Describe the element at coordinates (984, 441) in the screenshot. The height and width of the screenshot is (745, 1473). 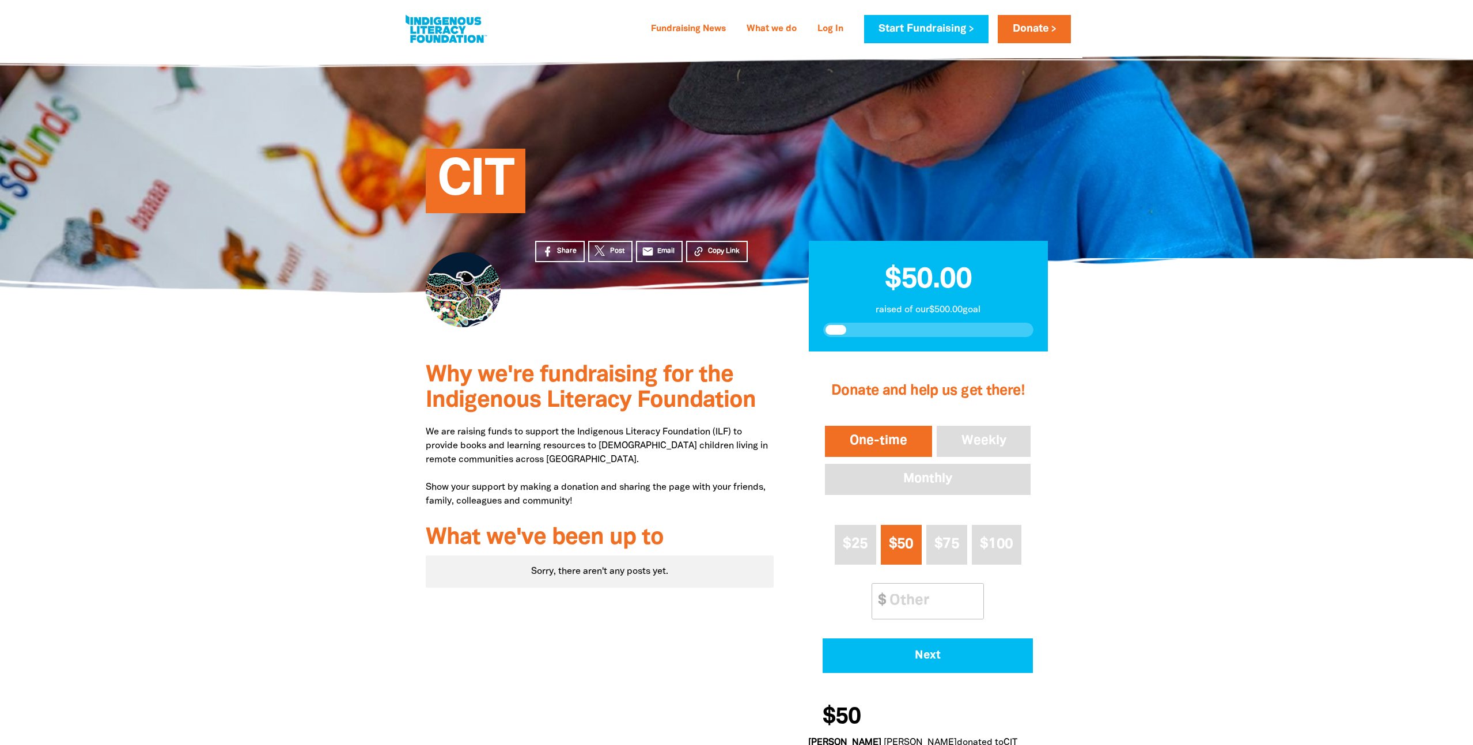
I see `button: Weekly` at that location.